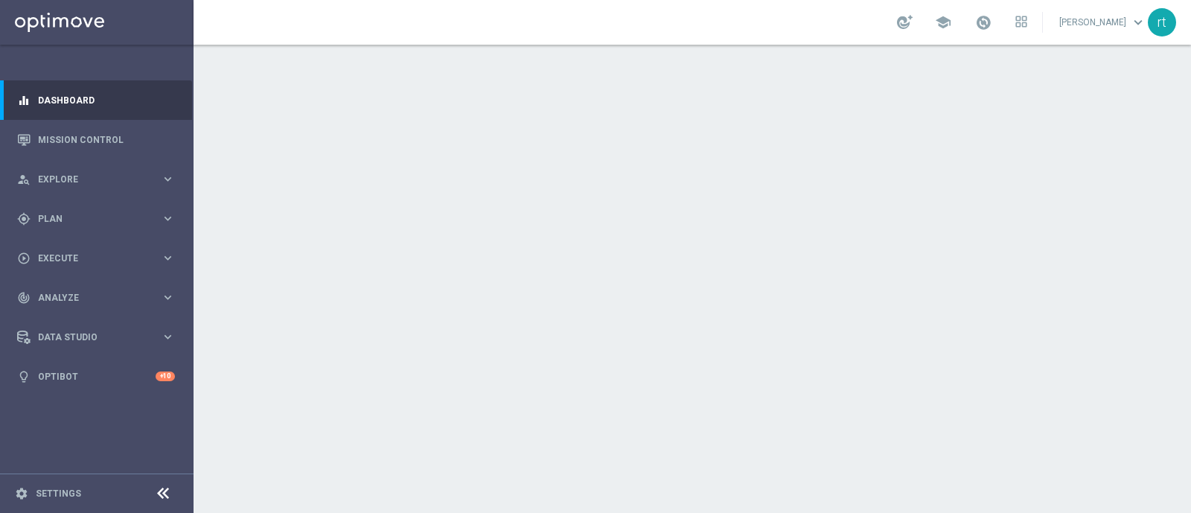 The image size is (1191, 513). I want to click on div: Data Studio, so click(89, 337).